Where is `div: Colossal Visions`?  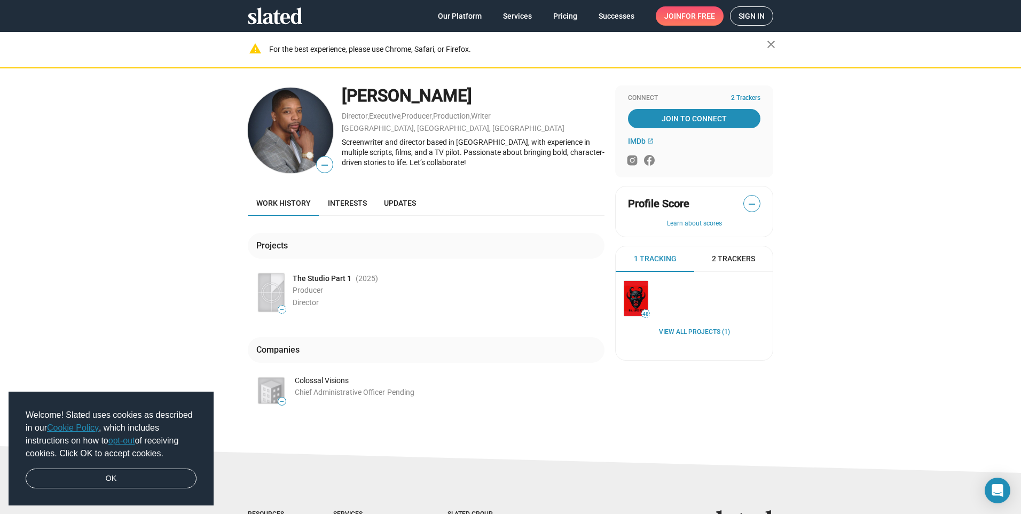
div: Colossal Visions is located at coordinates (450, 380).